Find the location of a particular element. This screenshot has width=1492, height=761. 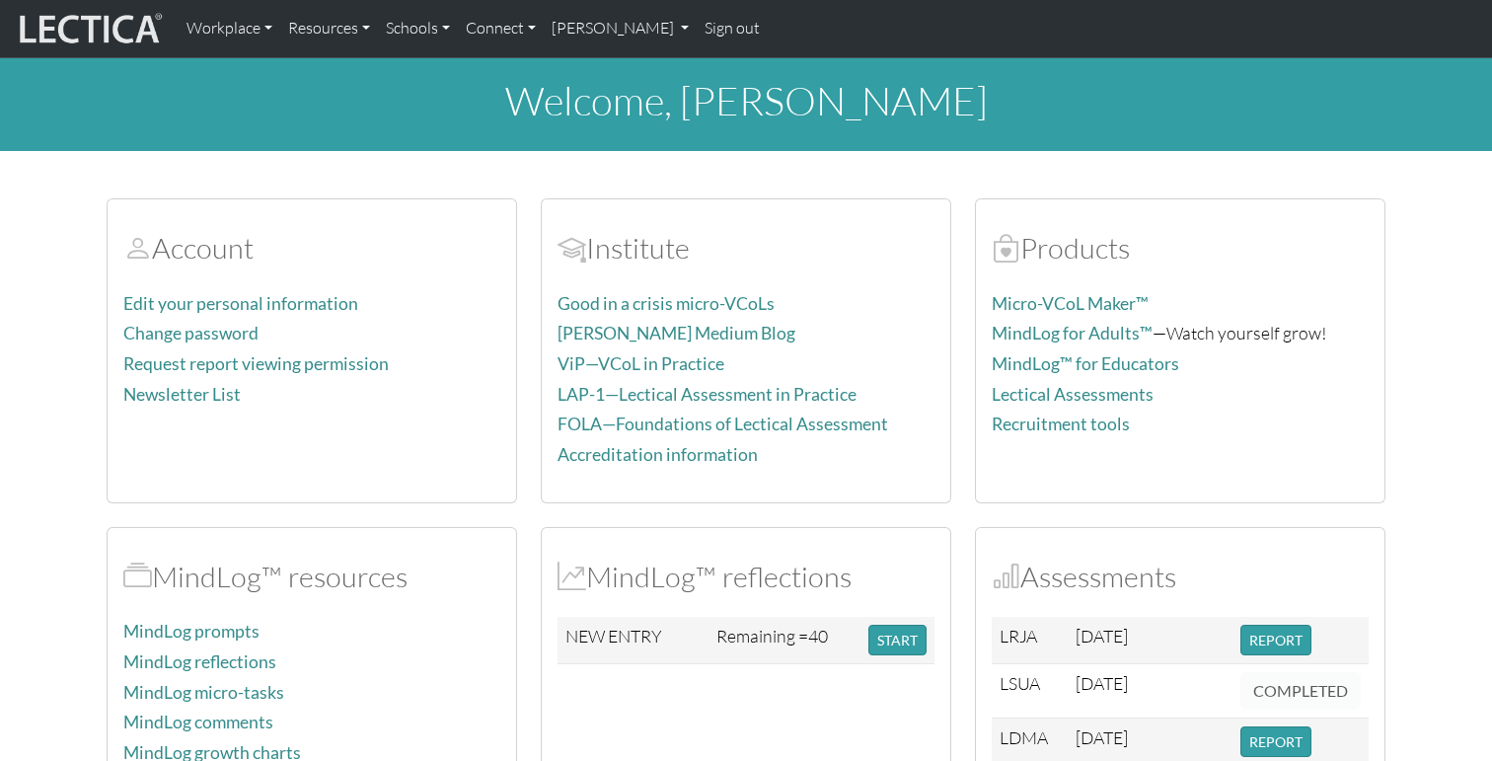

span: Assessments is located at coordinates (1006, 576).